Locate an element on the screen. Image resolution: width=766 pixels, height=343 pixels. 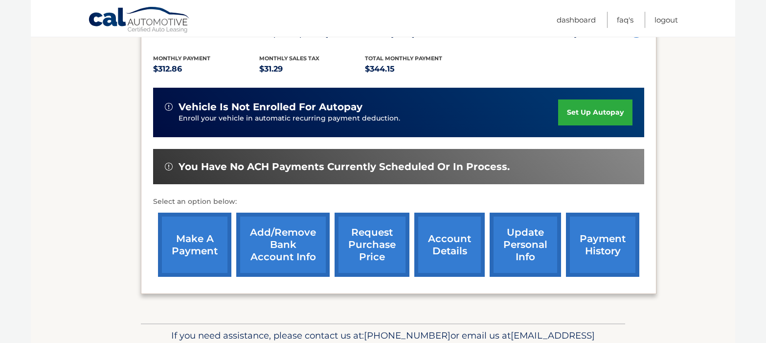
a: Add/Remove bank account info is located at coordinates (283, 244).